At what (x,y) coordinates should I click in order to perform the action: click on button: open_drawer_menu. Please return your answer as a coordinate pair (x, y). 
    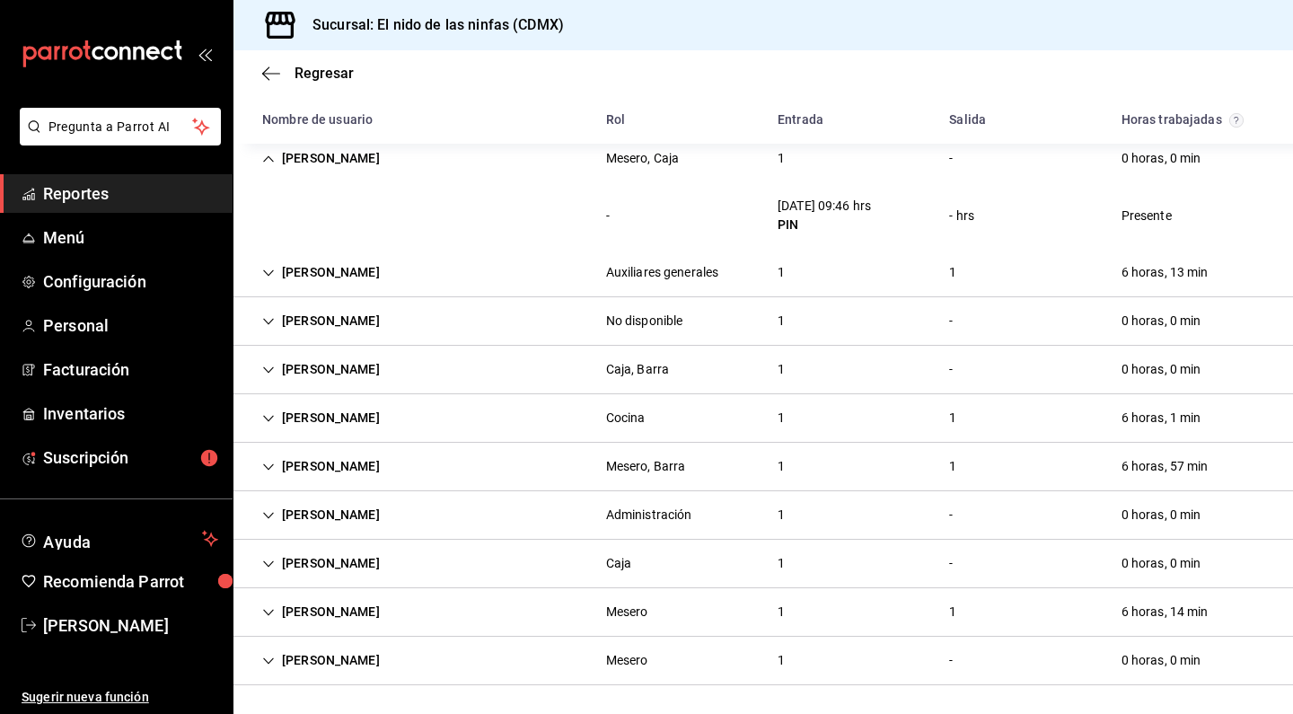
    Looking at the image, I should click on (205, 54).